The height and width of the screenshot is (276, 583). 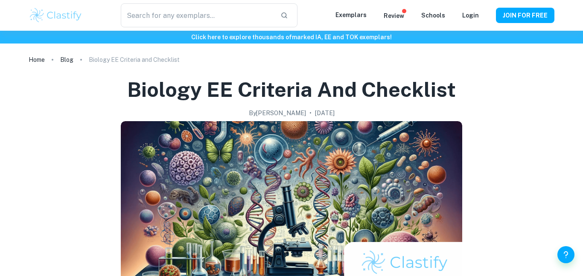 What do you see at coordinates (134, 60) in the screenshot?
I see `p: Biology EE Criteria and Checklist` at bounding box center [134, 60].